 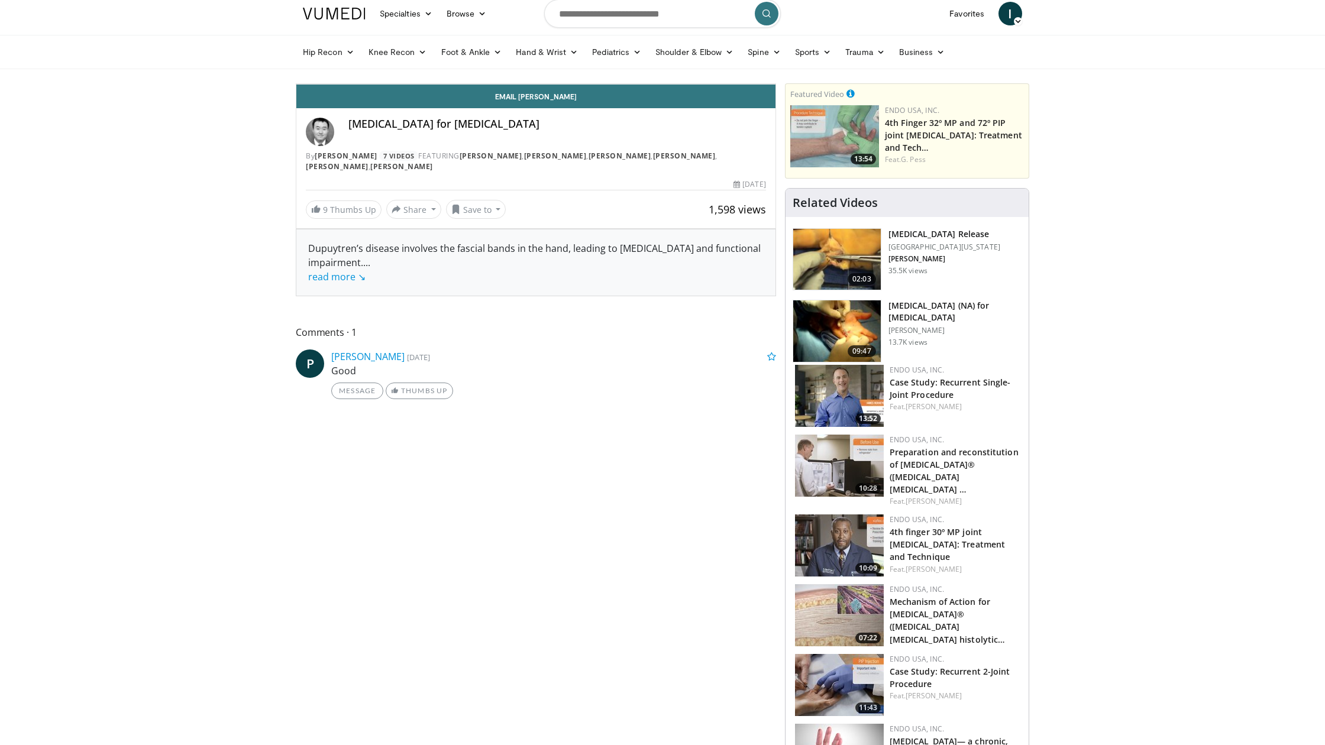 What do you see at coordinates (813, 52) in the screenshot?
I see `a: Sports` at bounding box center [813, 52].